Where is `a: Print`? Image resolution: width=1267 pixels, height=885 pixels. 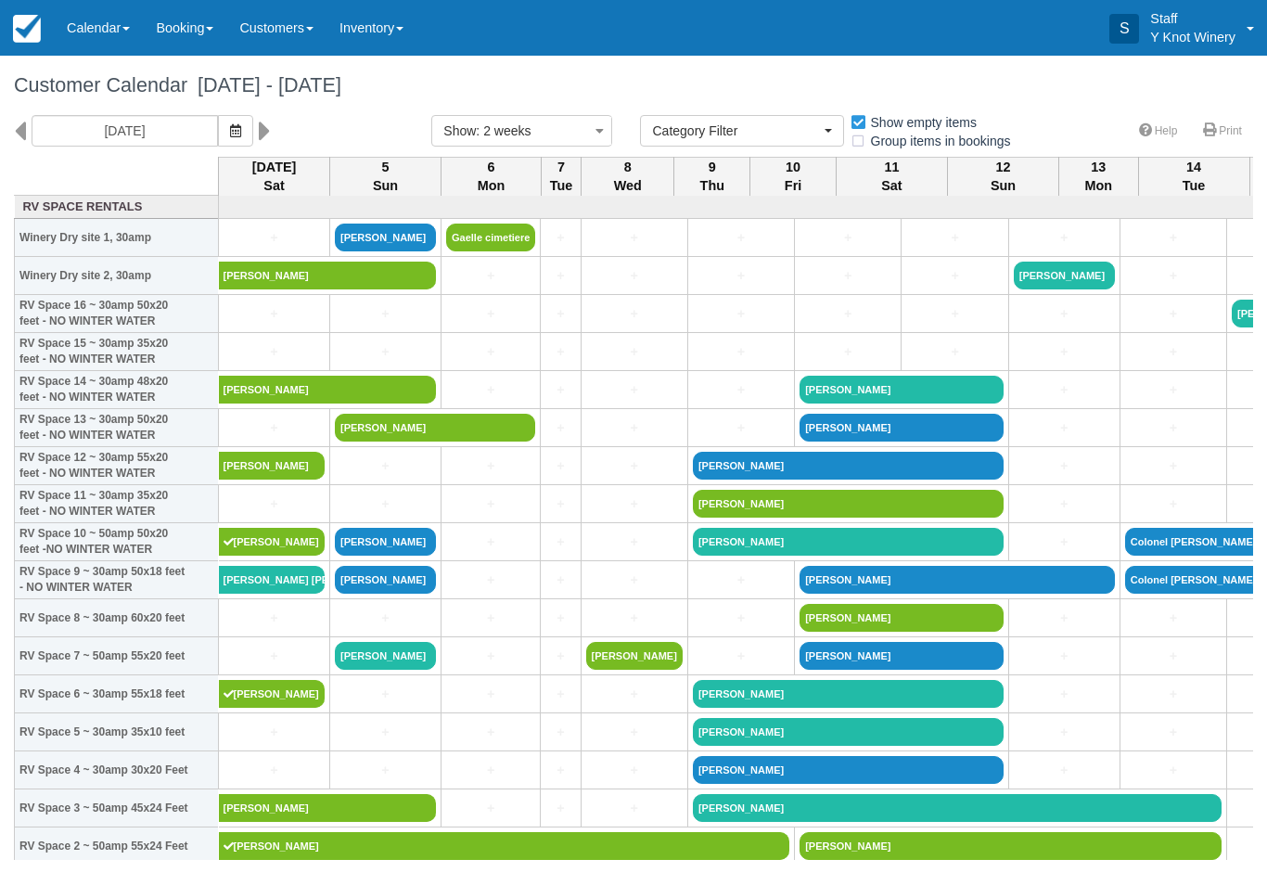 a: Print is located at coordinates (1222, 131).